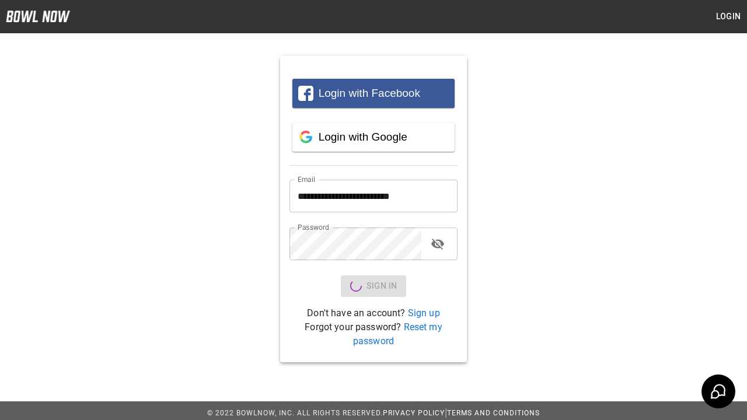  Describe the element at coordinates (373, 334) in the screenshot. I see `p: Forgot your password?` at that location.